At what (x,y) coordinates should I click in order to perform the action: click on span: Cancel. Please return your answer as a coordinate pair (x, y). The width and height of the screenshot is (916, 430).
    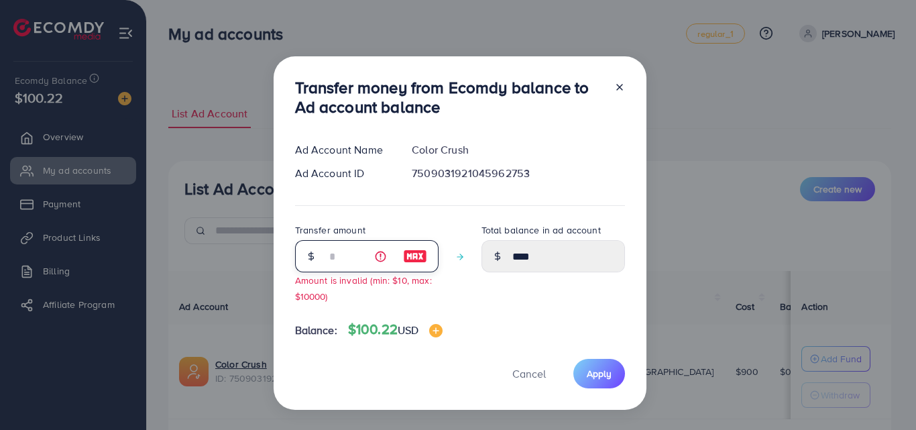
    Looking at the image, I should click on (529, 373).